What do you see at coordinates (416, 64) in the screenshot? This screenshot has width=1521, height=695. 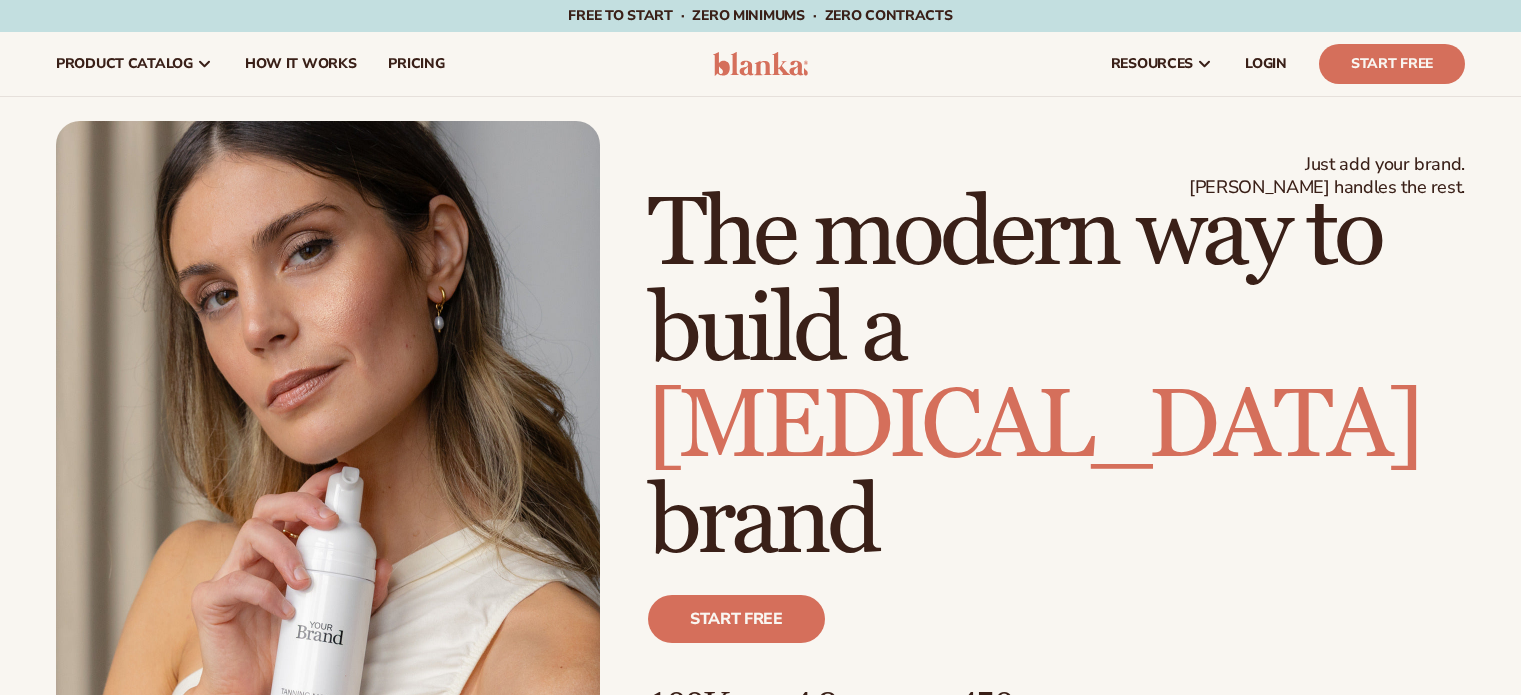 I see `span: pricing` at bounding box center [416, 64].